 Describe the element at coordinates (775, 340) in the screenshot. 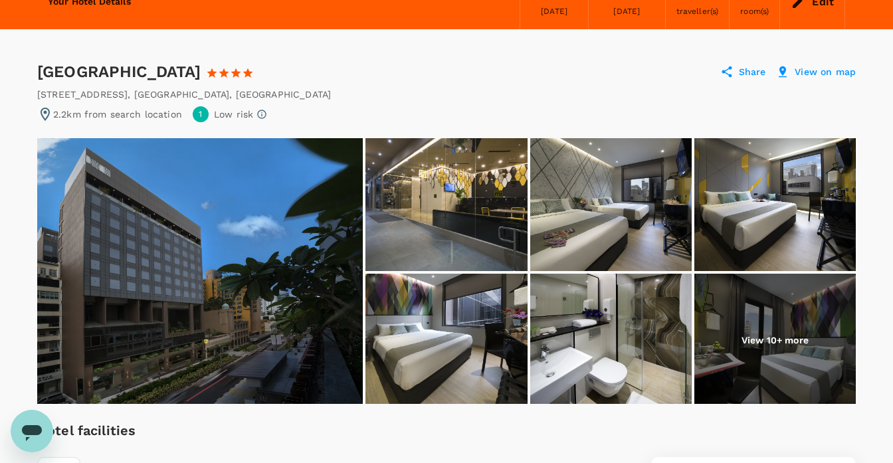

I see `p: View 10+ more` at that location.